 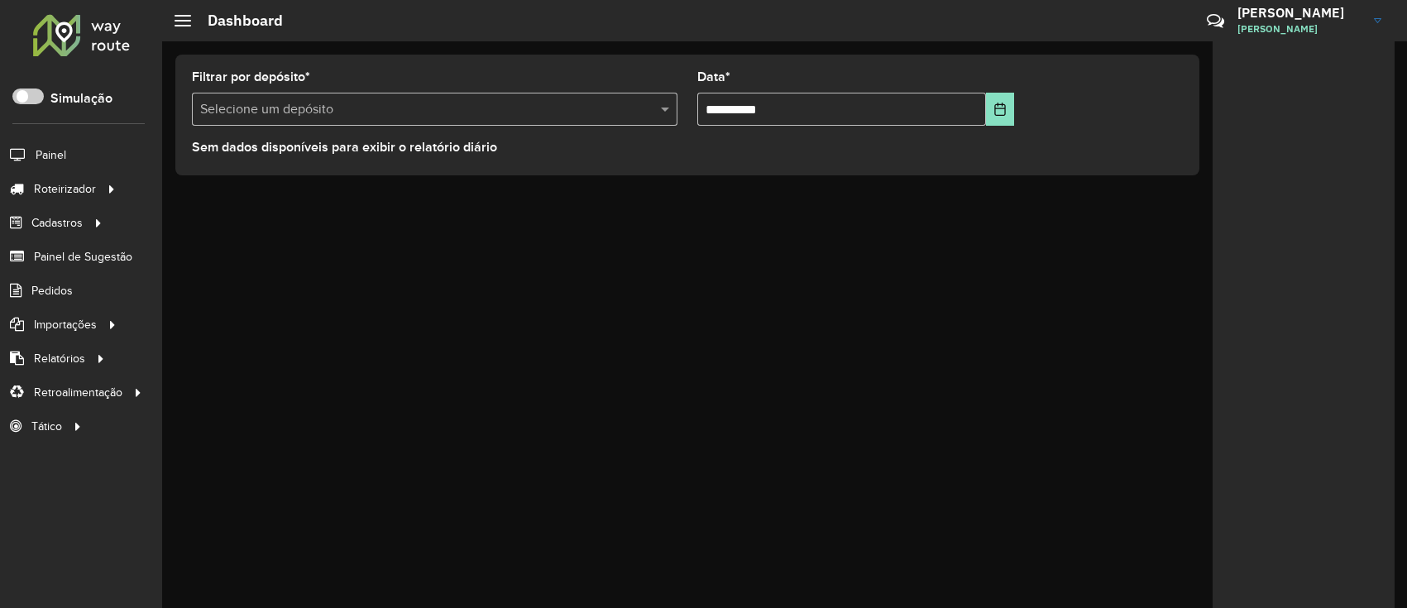 I want to click on a: Contato Rápido, so click(x=1215, y=21).